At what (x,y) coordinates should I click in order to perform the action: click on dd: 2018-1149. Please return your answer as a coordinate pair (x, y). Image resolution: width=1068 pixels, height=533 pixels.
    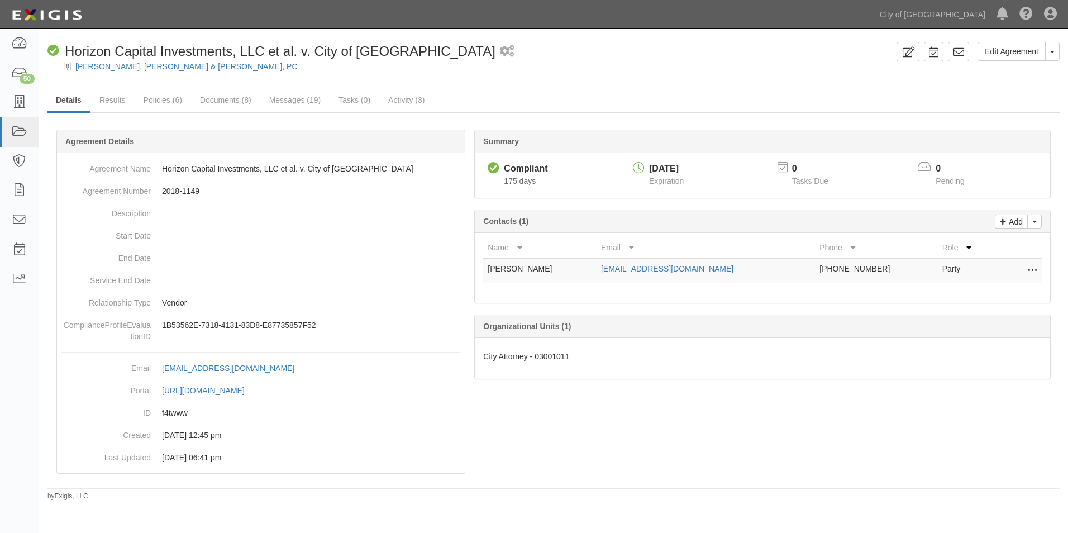
    Looking at the image, I should click on (261, 191).